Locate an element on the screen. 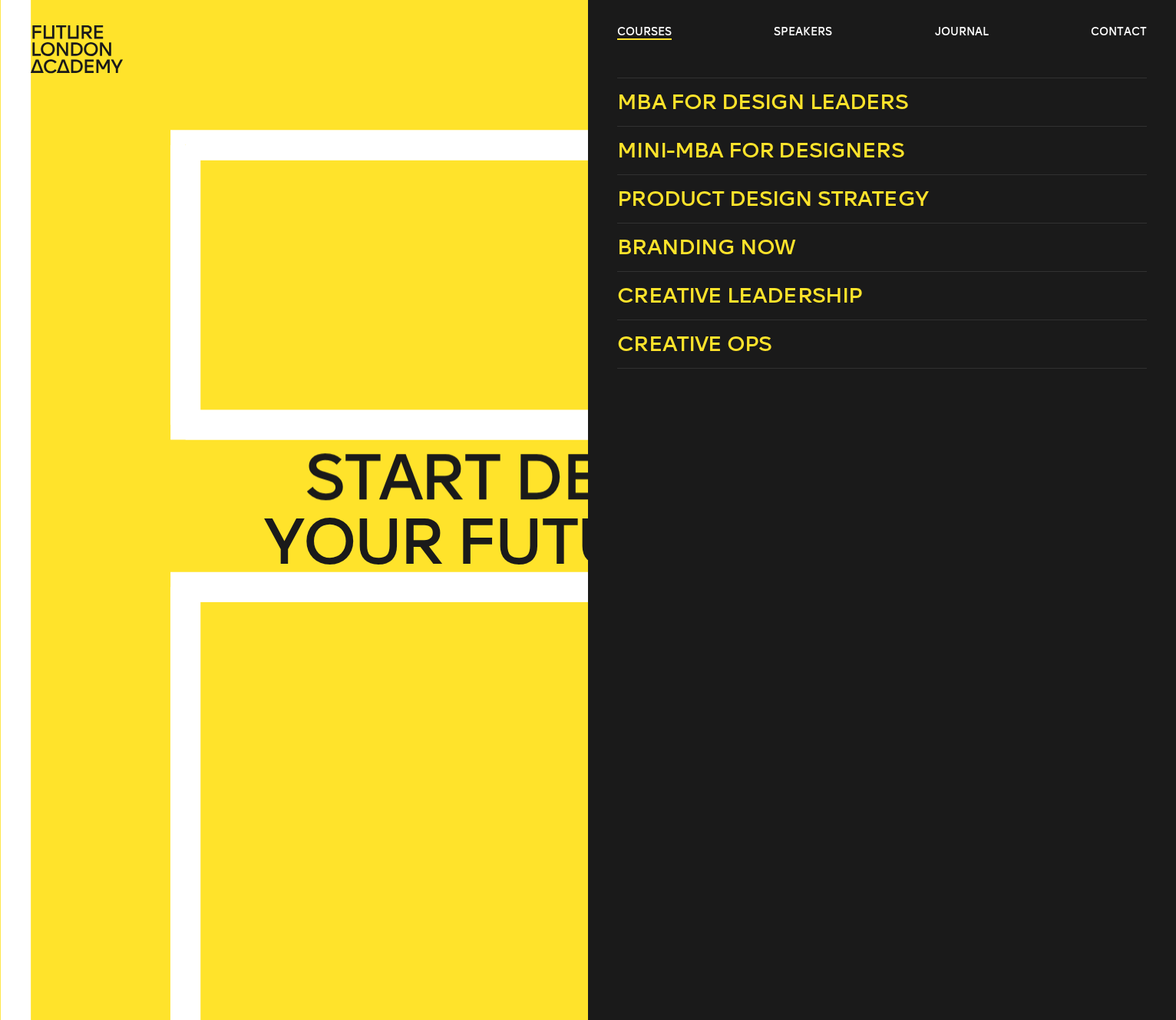  span: Mini-MBA for Designers is located at coordinates (761, 149).